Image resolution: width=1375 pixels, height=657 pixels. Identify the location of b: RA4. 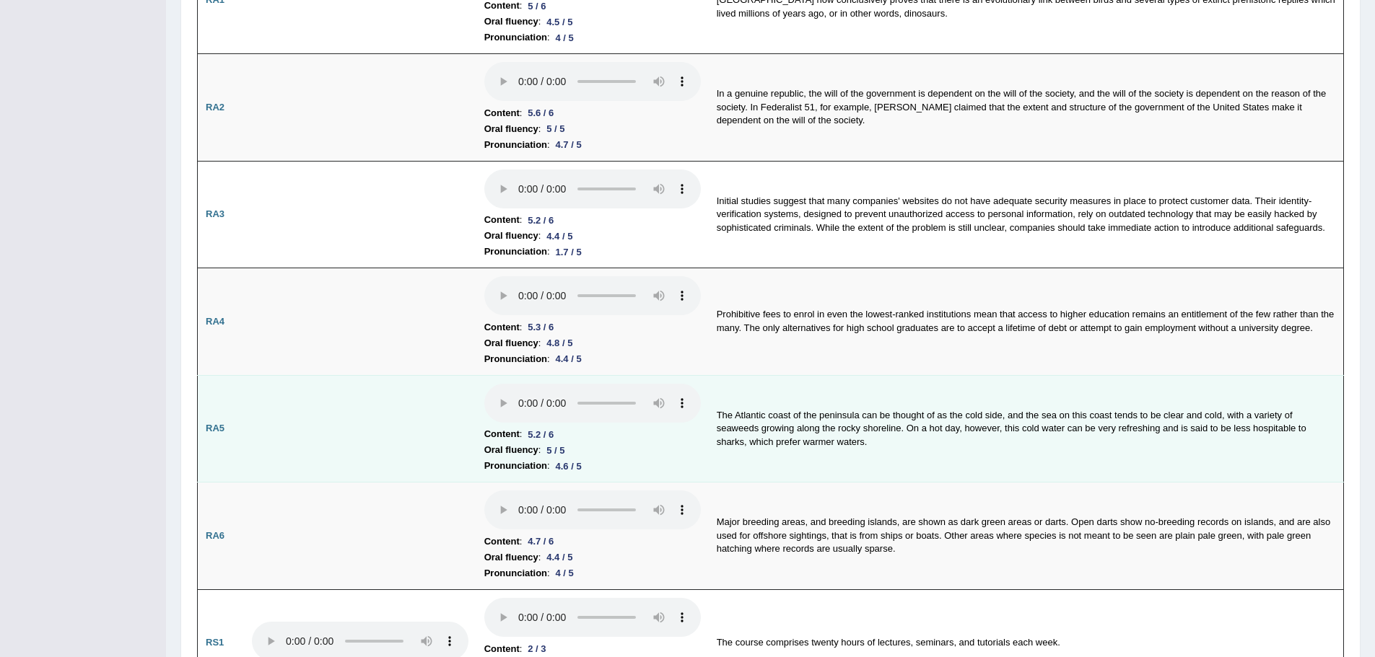
(215, 321).